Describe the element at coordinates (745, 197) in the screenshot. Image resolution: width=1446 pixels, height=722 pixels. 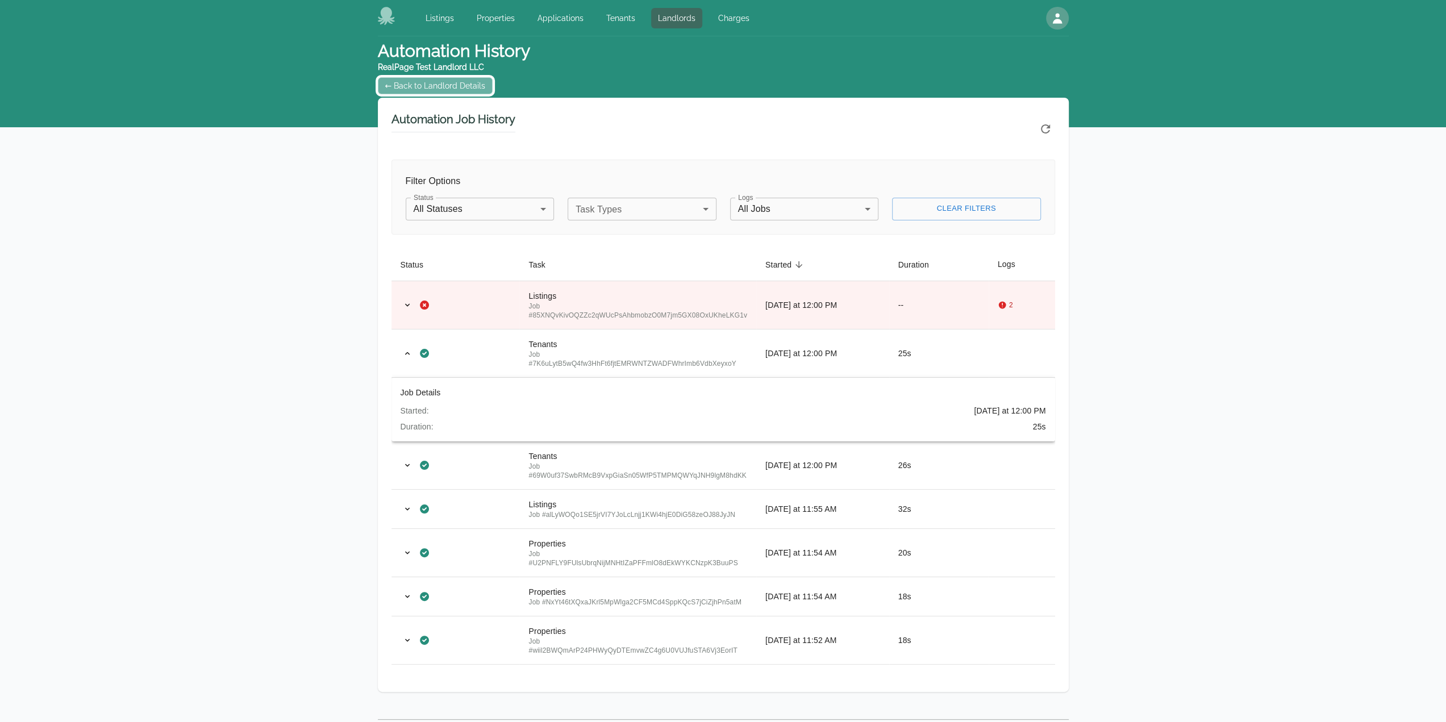
I see `label: Logs` at that location.